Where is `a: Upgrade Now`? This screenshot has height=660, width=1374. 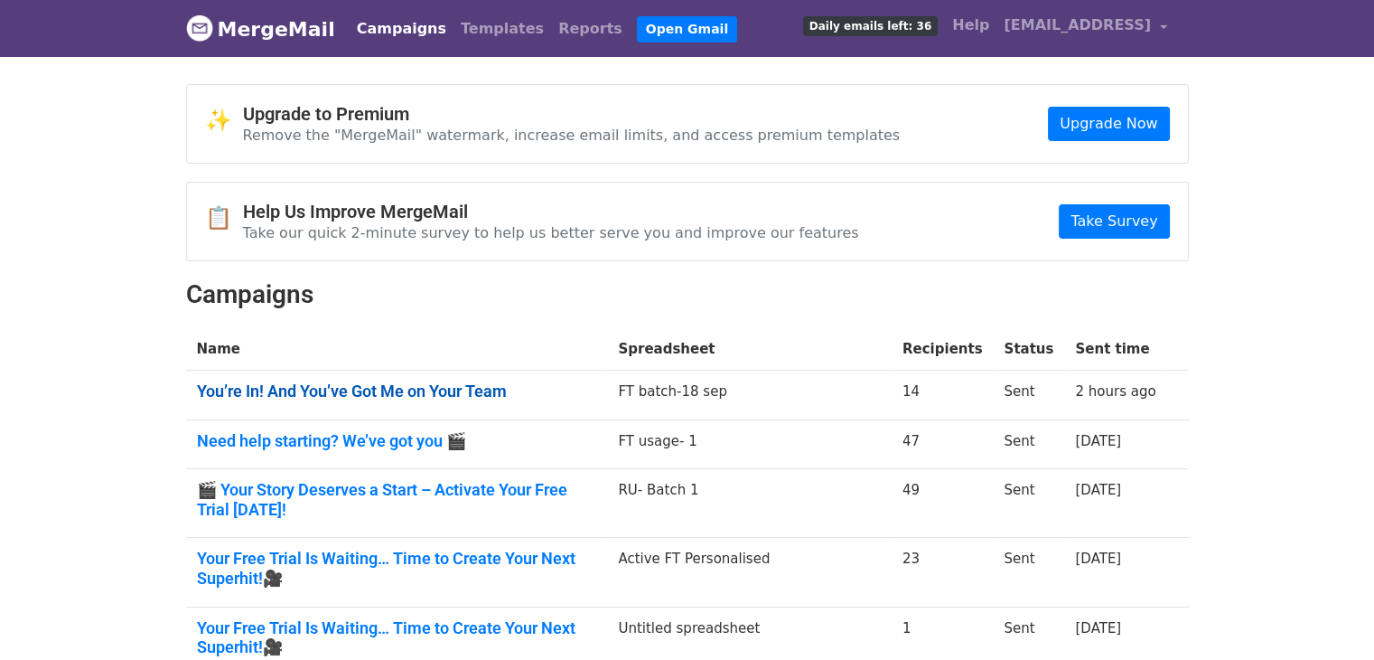
a: Upgrade Now is located at coordinates (1109, 124).